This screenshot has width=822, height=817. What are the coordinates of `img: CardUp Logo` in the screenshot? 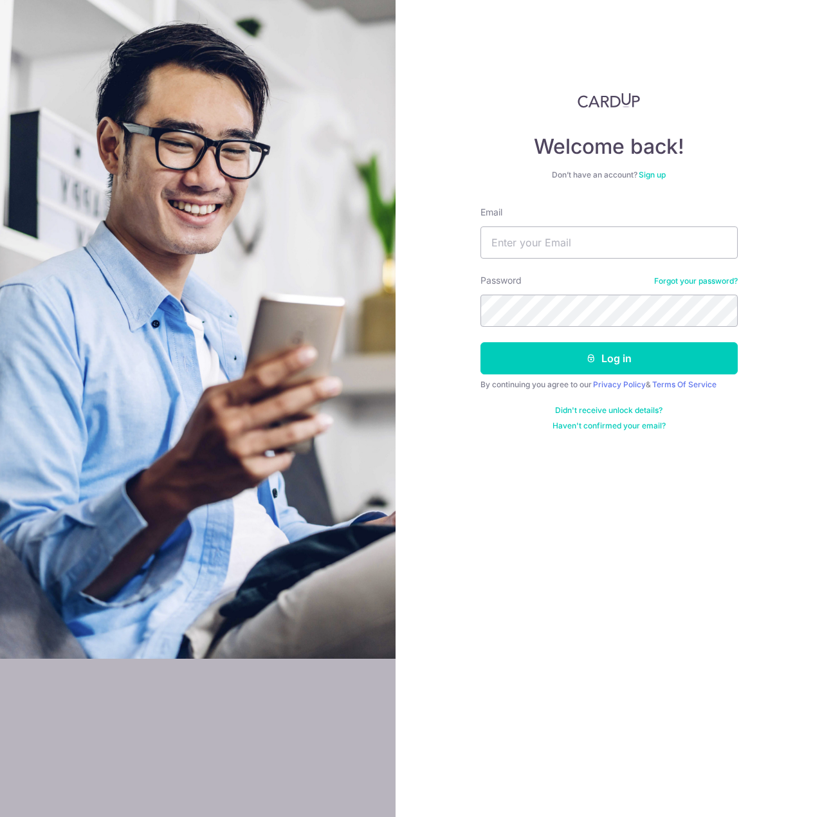 It's located at (609, 100).